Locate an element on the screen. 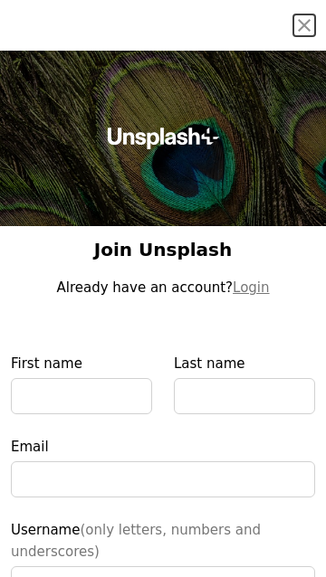  label: Email is located at coordinates (163, 467).